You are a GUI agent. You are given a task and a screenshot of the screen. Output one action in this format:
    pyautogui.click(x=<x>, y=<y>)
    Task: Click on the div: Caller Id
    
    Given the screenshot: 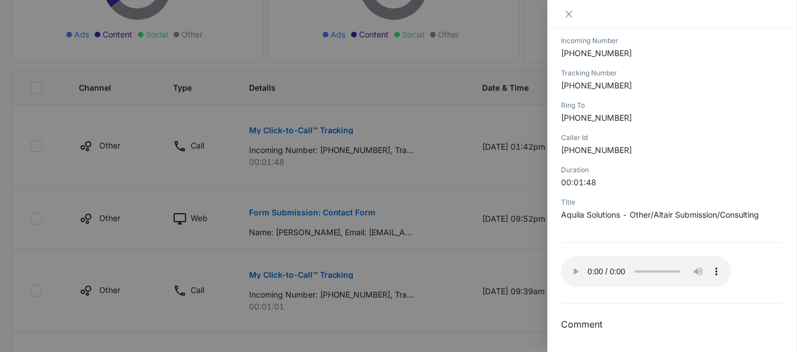 What is the action you would take?
    pyautogui.click(x=672, y=138)
    